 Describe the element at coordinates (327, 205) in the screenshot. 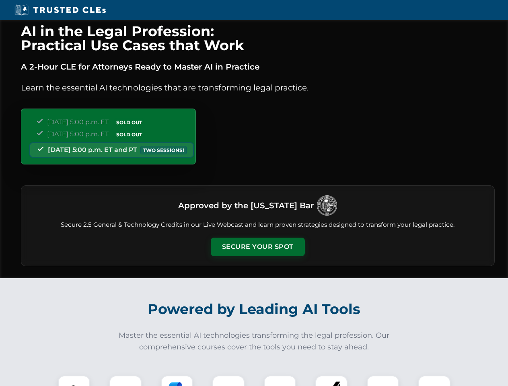

I see `img: Logo` at that location.